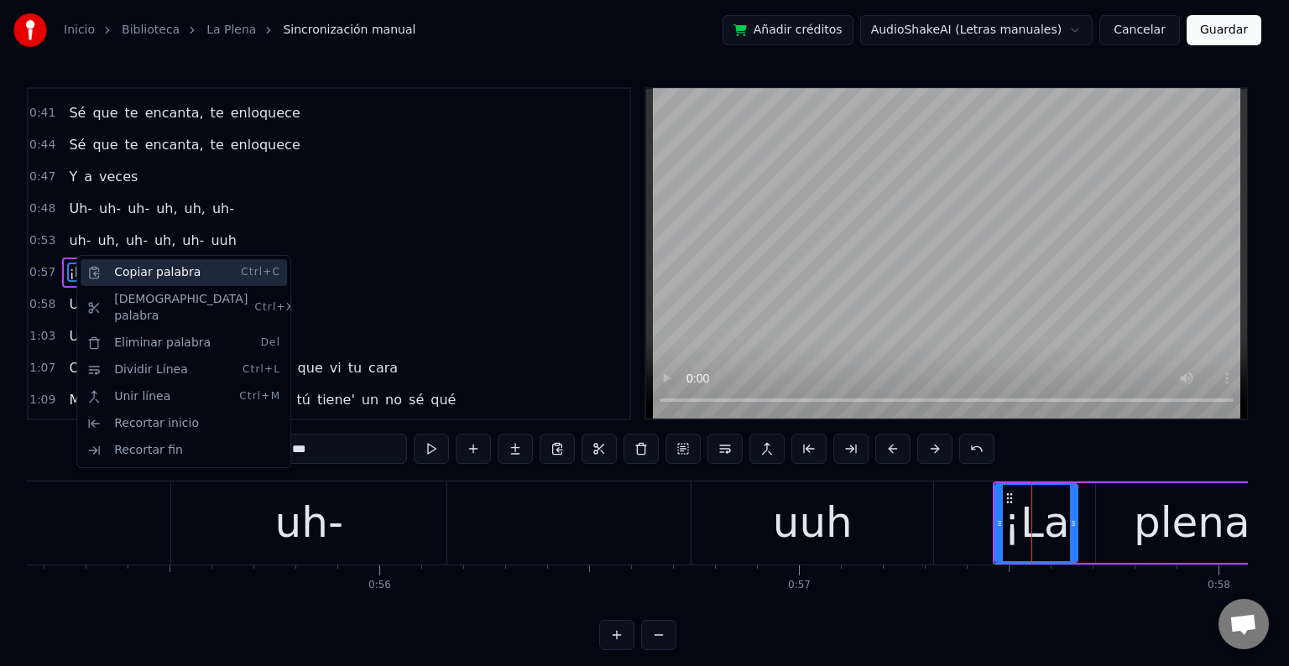 This screenshot has width=1289, height=666. Describe the element at coordinates (184, 273) in the screenshot. I see `div: Copiar palabra` at that location.